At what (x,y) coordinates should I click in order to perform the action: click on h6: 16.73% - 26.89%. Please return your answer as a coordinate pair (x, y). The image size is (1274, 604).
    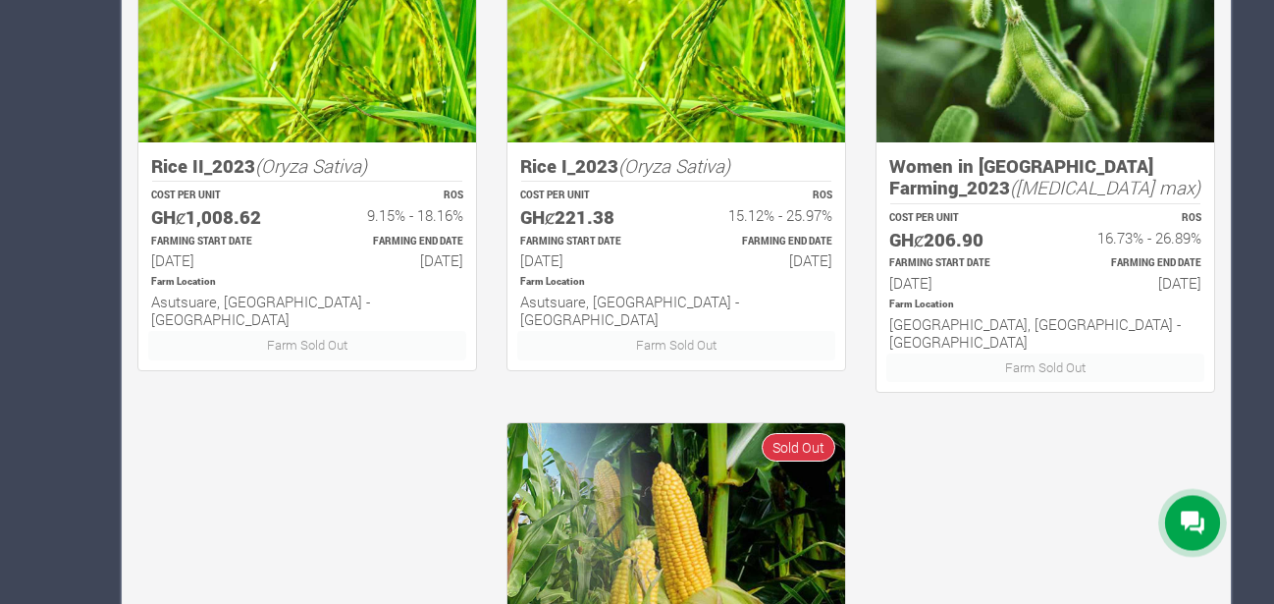
    Looking at the image, I should click on (1132, 238).